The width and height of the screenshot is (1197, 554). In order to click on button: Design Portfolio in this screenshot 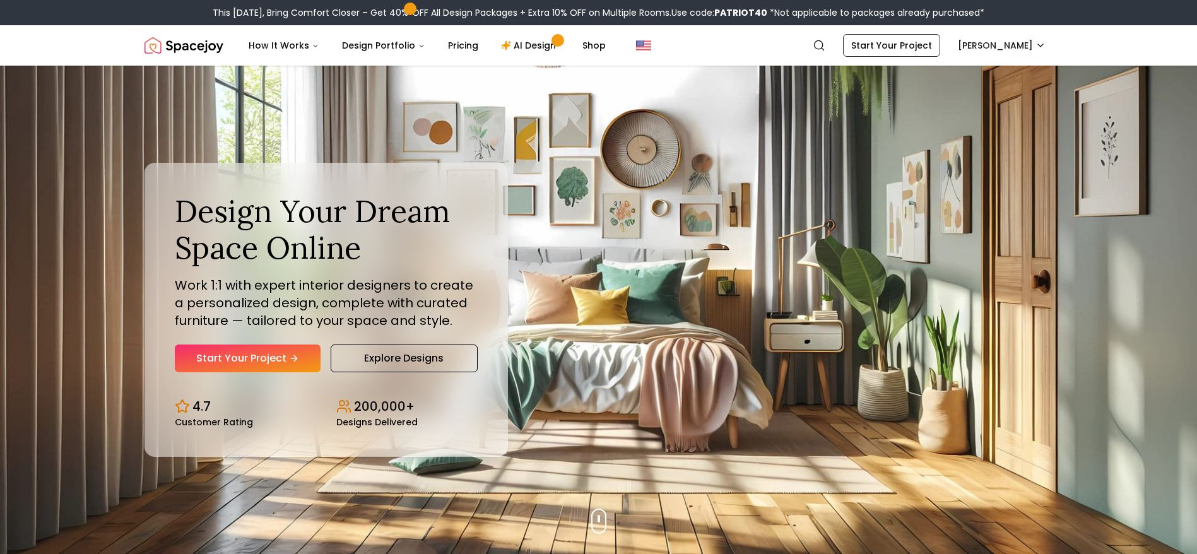, I will do `click(384, 45)`.